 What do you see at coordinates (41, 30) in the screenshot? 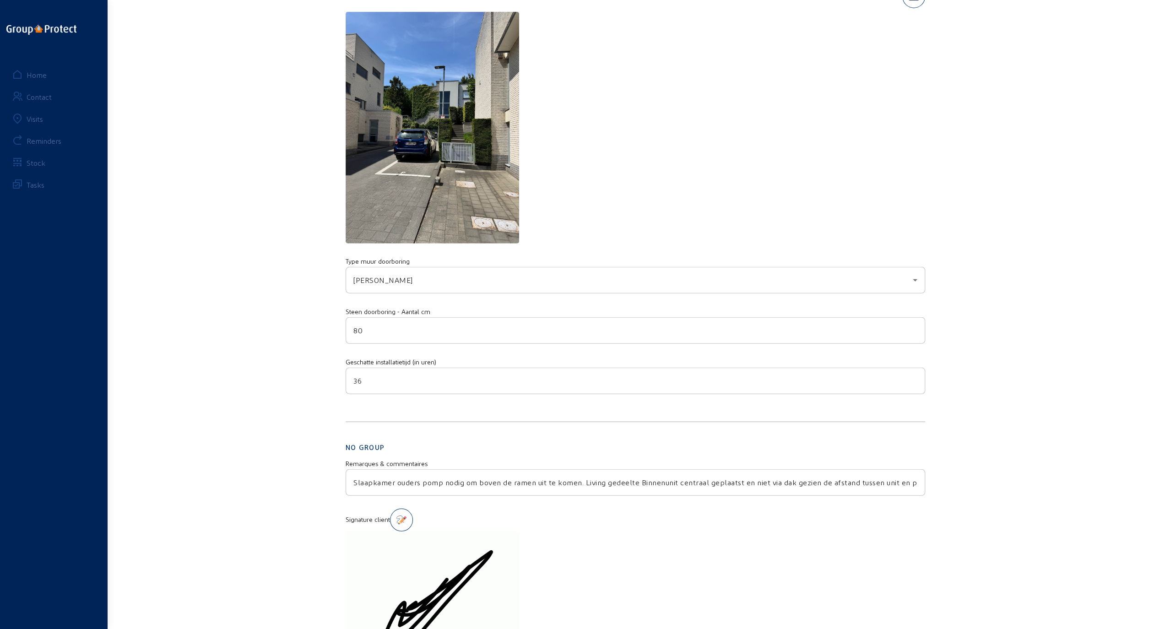
I see `img: logo-oneline.png` at bounding box center [41, 30].